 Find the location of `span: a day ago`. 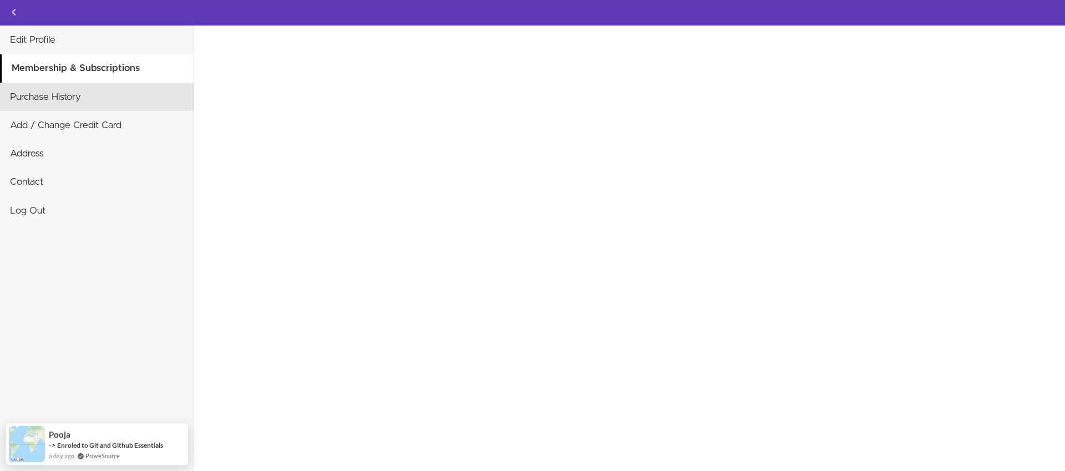

span: a day ago is located at coordinates (62, 455).